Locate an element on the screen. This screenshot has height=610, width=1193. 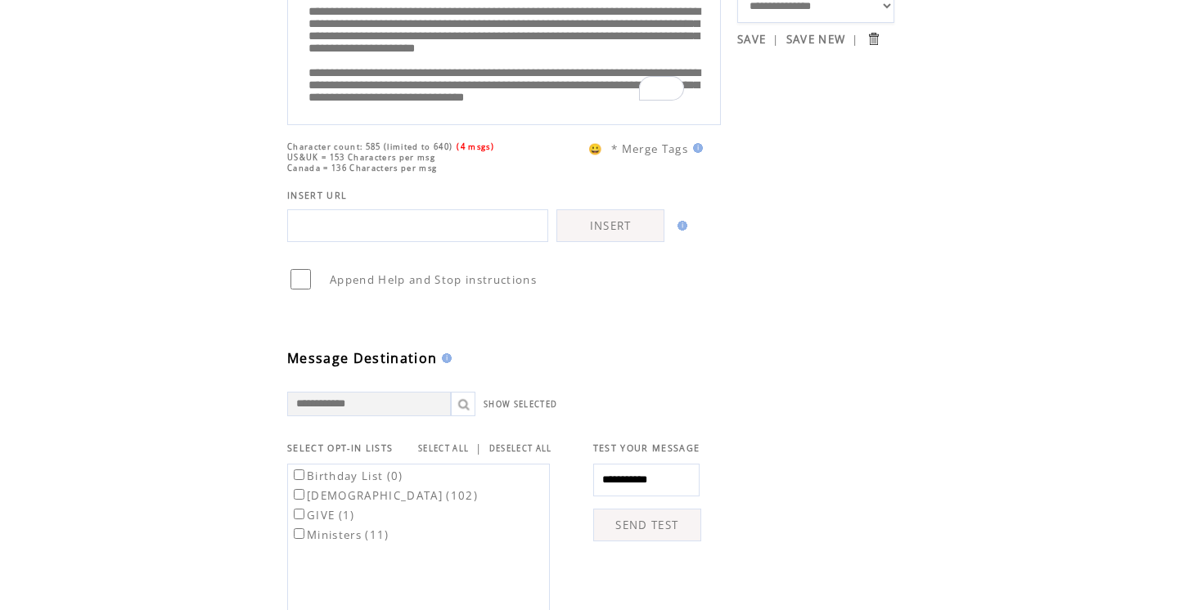
span: (4 msgs) is located at coordinates (475, 146).